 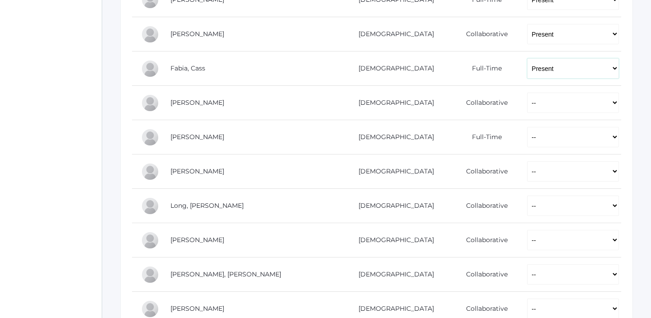 I want to click on div: Levi Lopez, so click(x=150, y=240).